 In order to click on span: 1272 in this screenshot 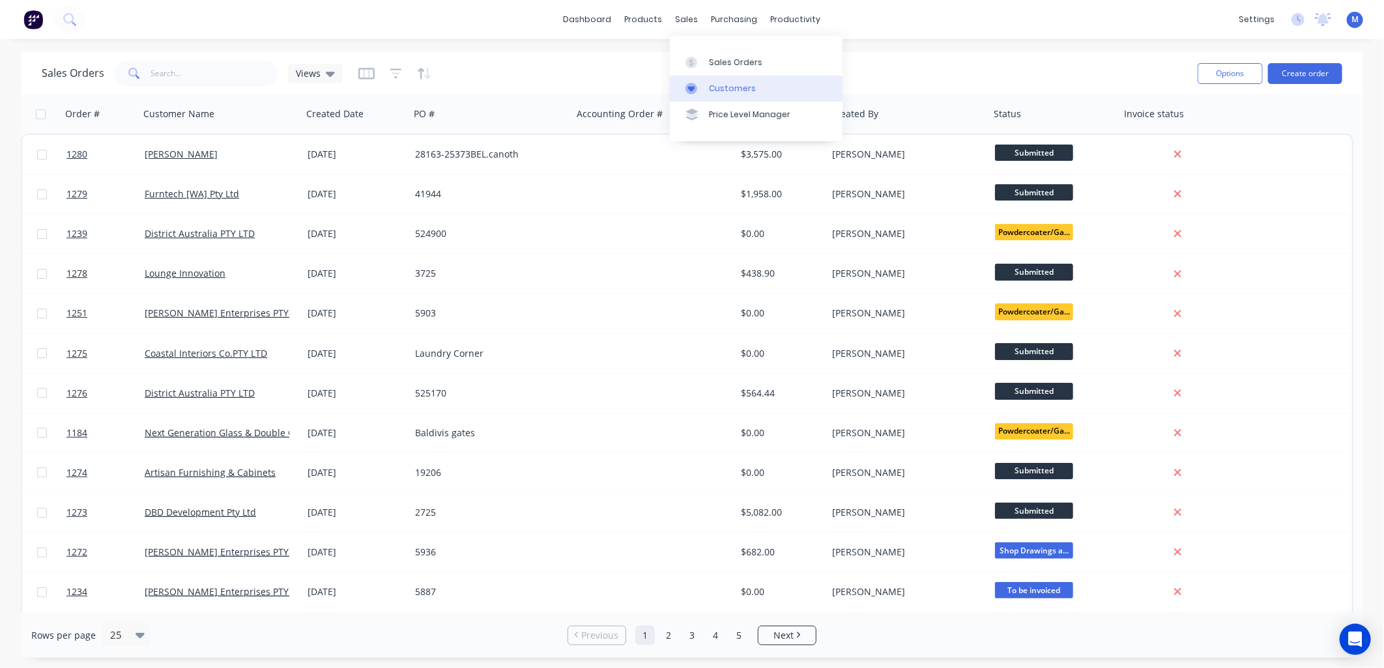, I will do `click(77, 552)`.